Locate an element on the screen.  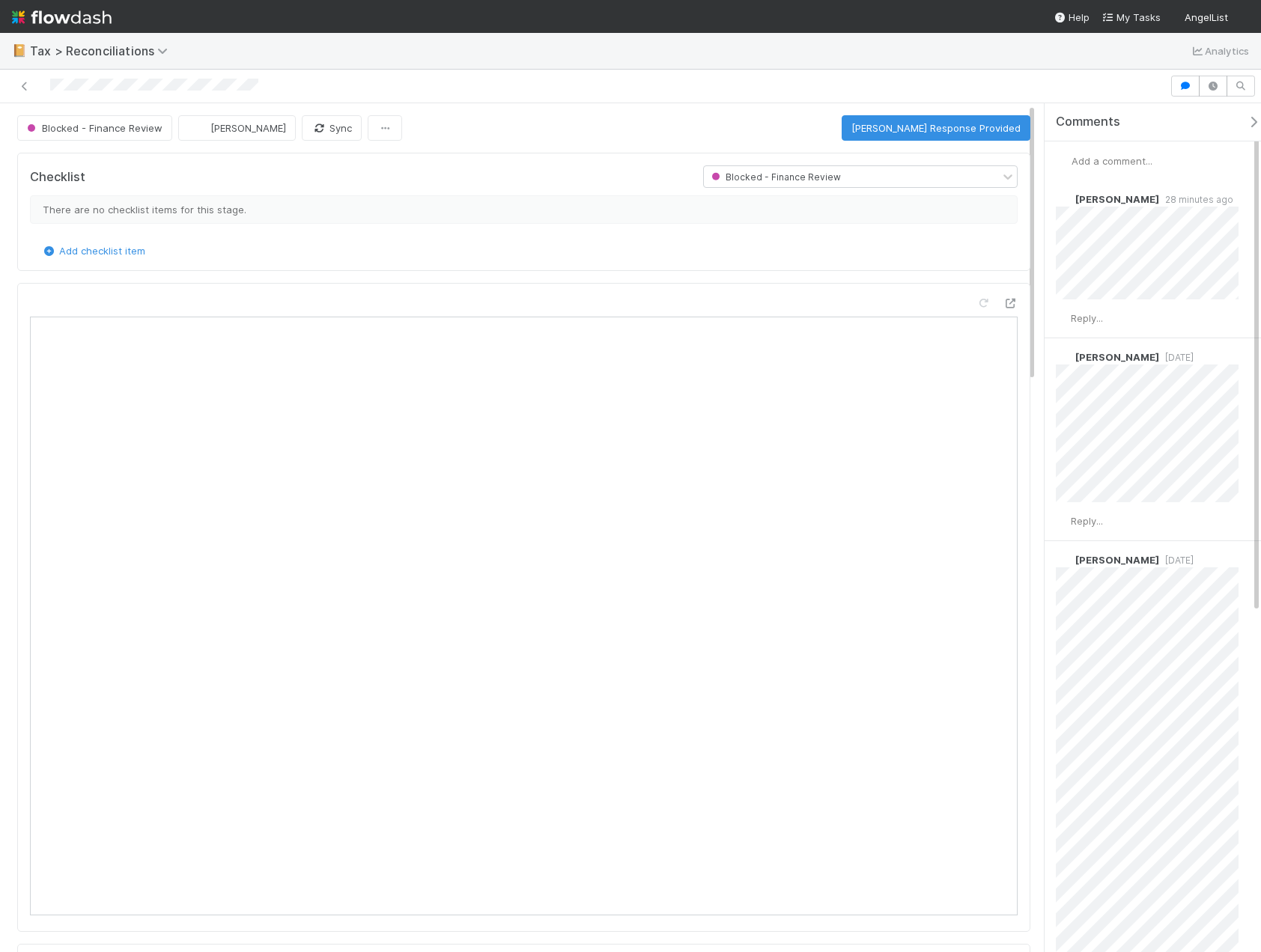
a: My Tasks is located at coordinates (1131, 18).